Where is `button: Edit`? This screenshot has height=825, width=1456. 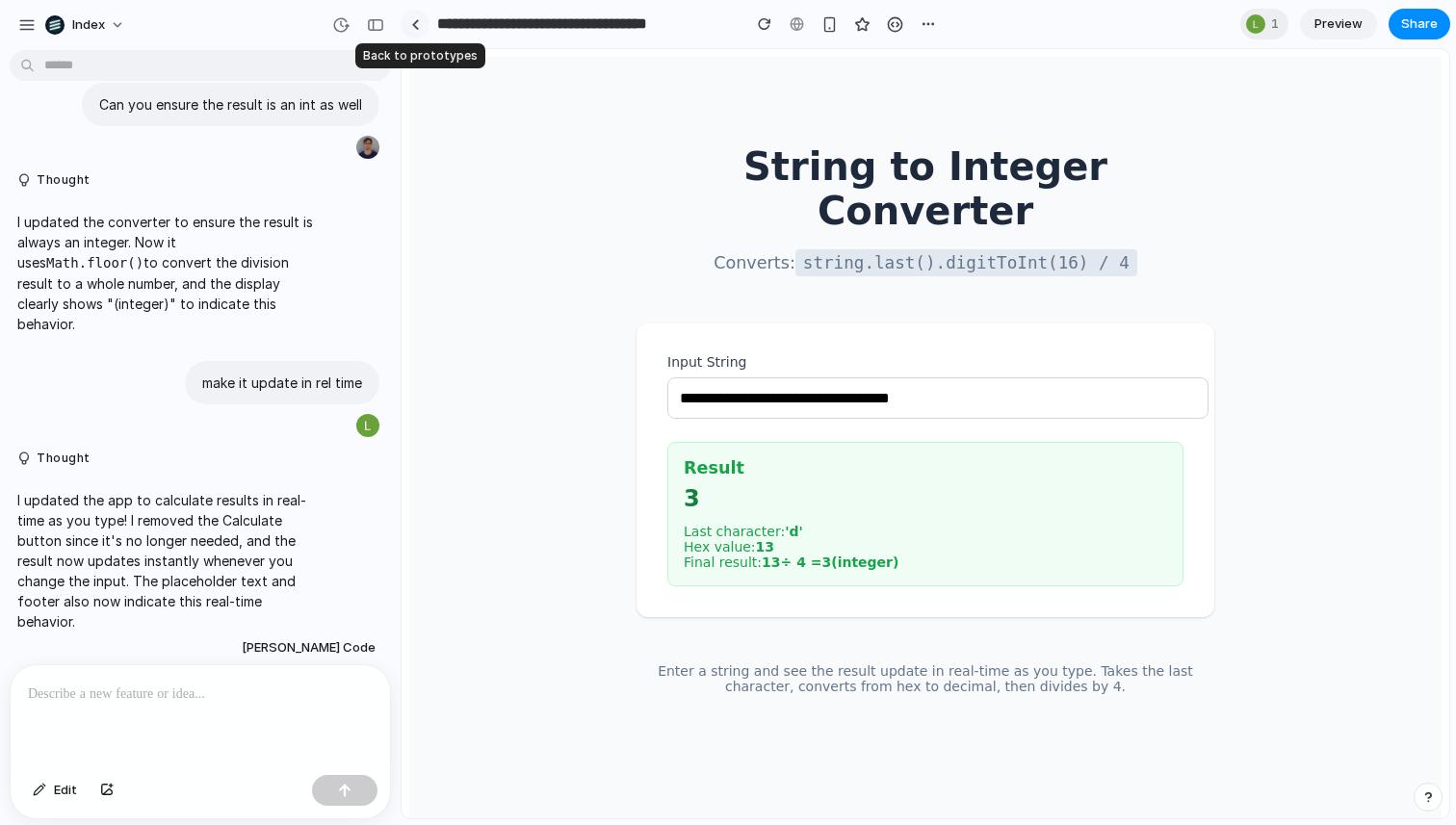
button: Edit is located at coordinates (55, 790).